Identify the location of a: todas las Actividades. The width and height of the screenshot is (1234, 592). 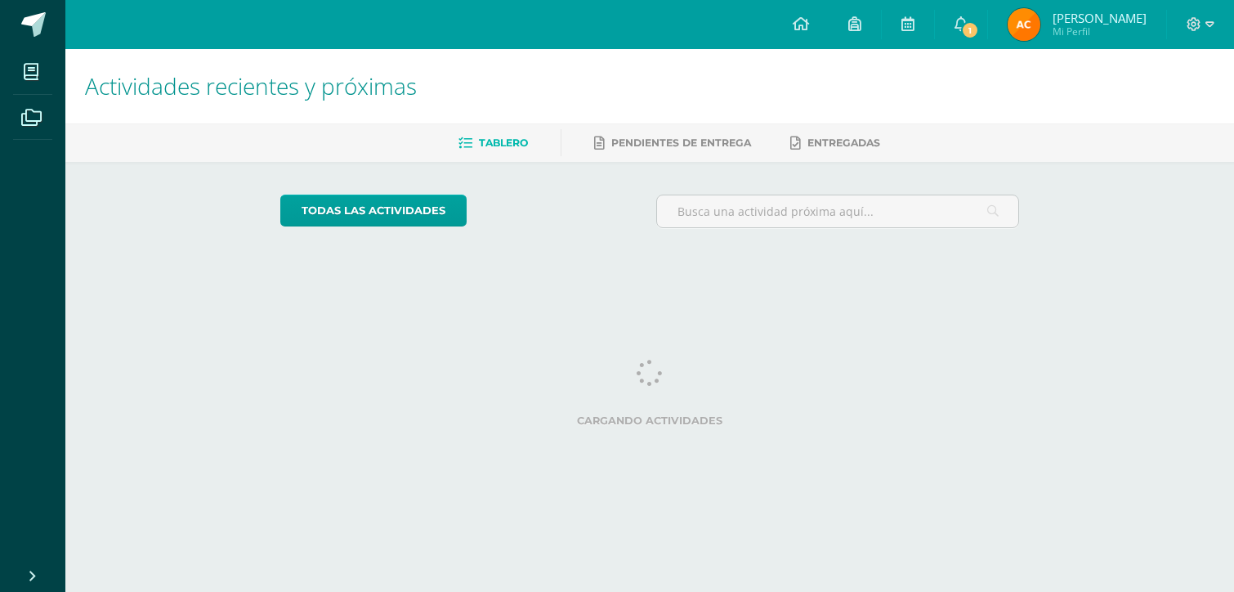
(373, 210).